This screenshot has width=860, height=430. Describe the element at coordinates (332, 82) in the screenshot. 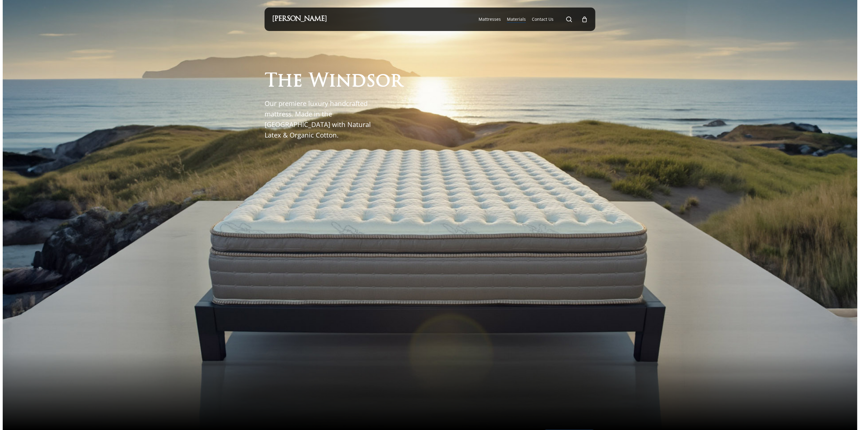

I see `span: i` at that location.